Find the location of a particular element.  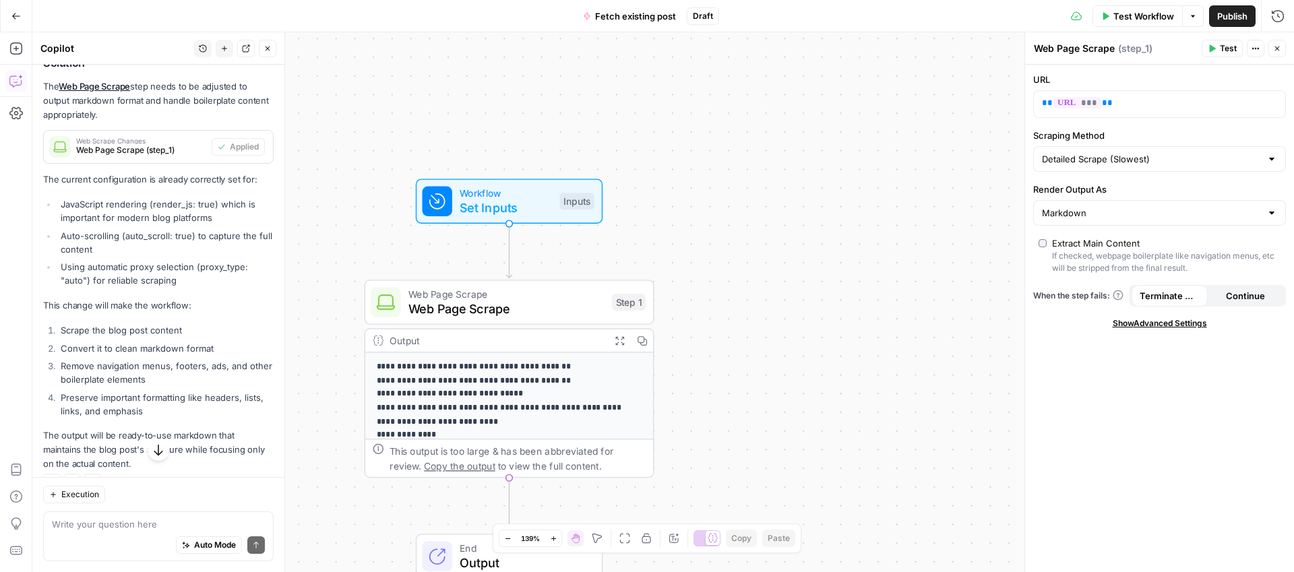

span: Workflow is located at coordinates (505, 193).